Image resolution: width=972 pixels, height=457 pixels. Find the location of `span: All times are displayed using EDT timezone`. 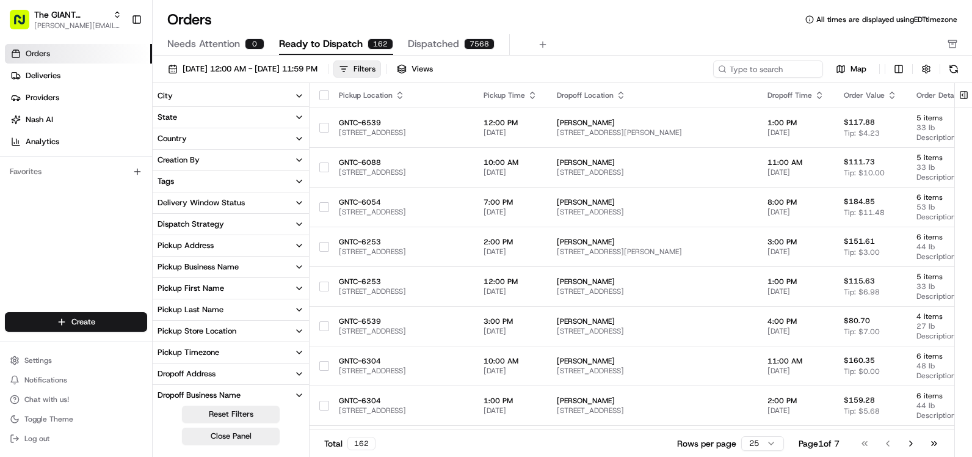

span: All times are displayed using EDT timezone is located at coordinates (886, 20).